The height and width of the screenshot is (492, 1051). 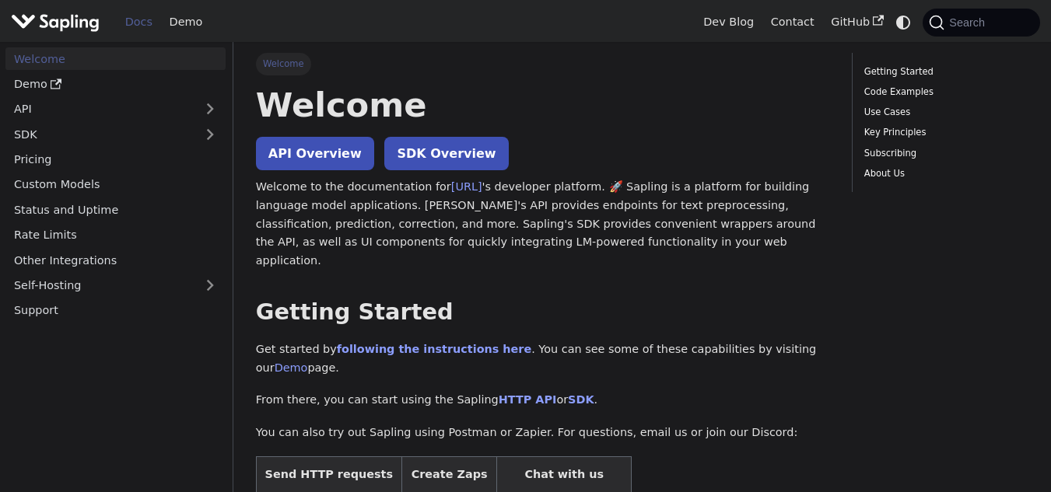 What do you see at coordinates (210, 134) in the screenshot?
I see `button: Expand sidebar category 'SDK'` at bounding box center [210, 134].